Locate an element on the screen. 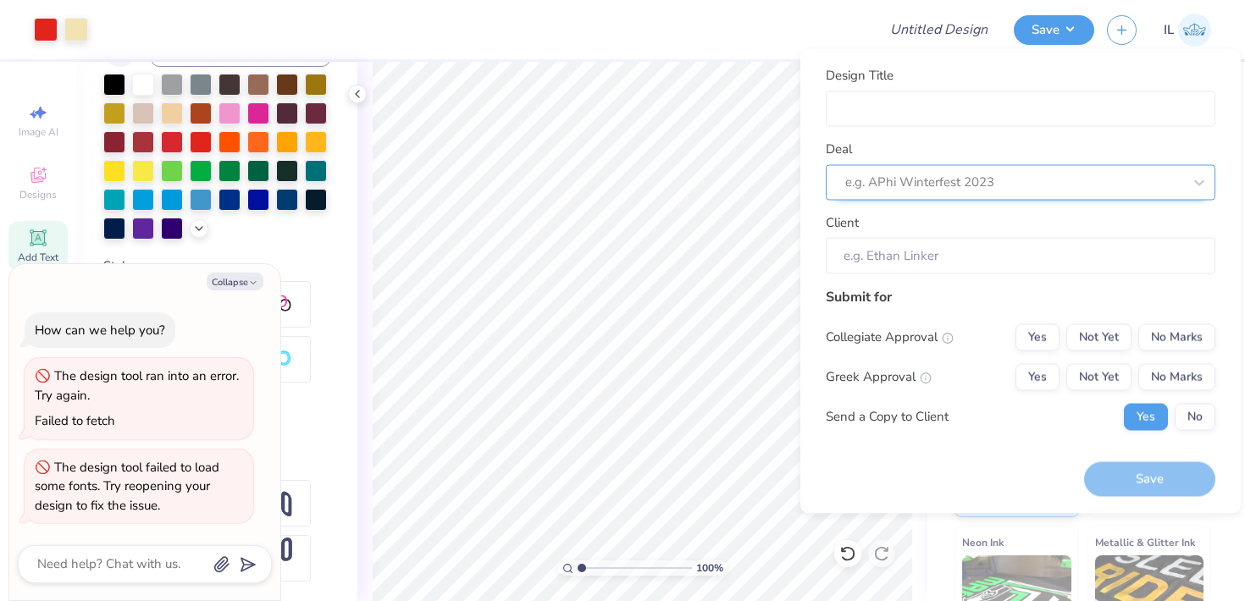  span: IL is located at coordinates (1168, 30).